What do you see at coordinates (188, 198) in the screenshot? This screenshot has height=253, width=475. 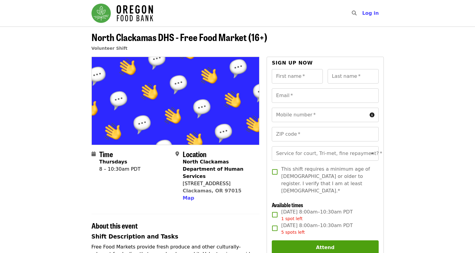 I see `button: Map` at bounding box center [188, 198].